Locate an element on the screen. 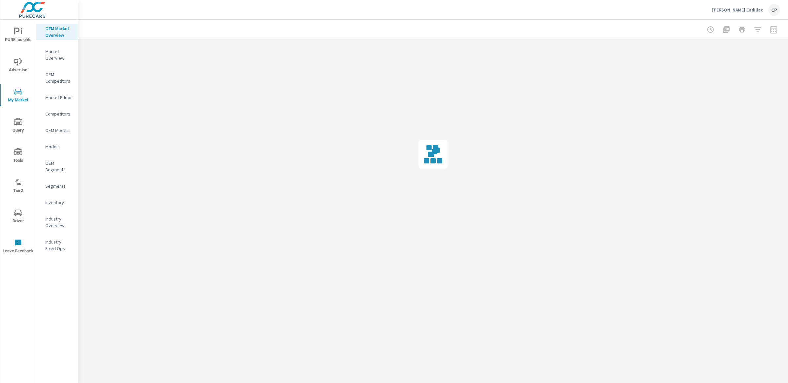 This screenshot has width=788, height=383. div: OEM Segments is located at coordinates (57, 167).